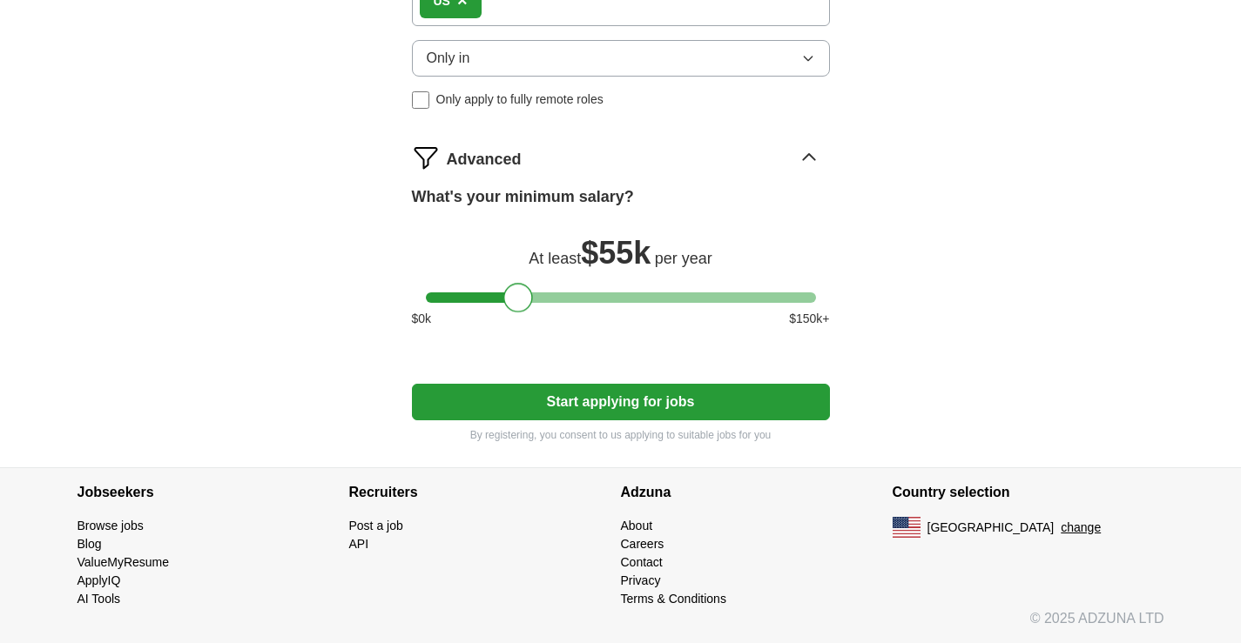 Image resolution: width=1241 pixels, height=643 pixels. What do you see at coordinates (99, 599) in the screenshot?
I see `a: AI Tools` at bounding box center [99, 599].